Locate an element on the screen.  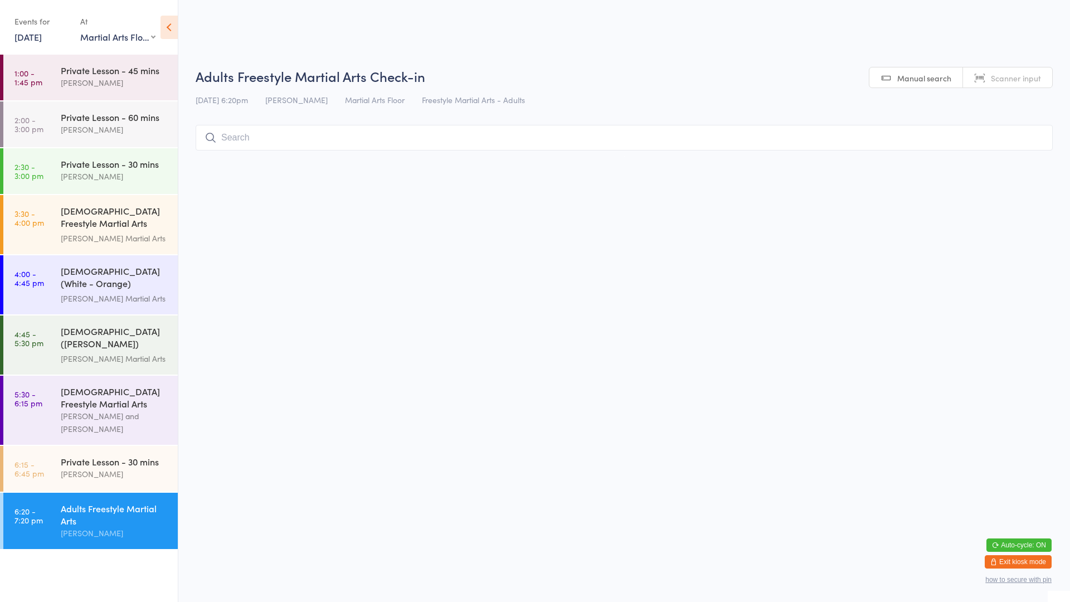
div: Adults Freestyle Martial Arts is located at coordinates (114, 515).